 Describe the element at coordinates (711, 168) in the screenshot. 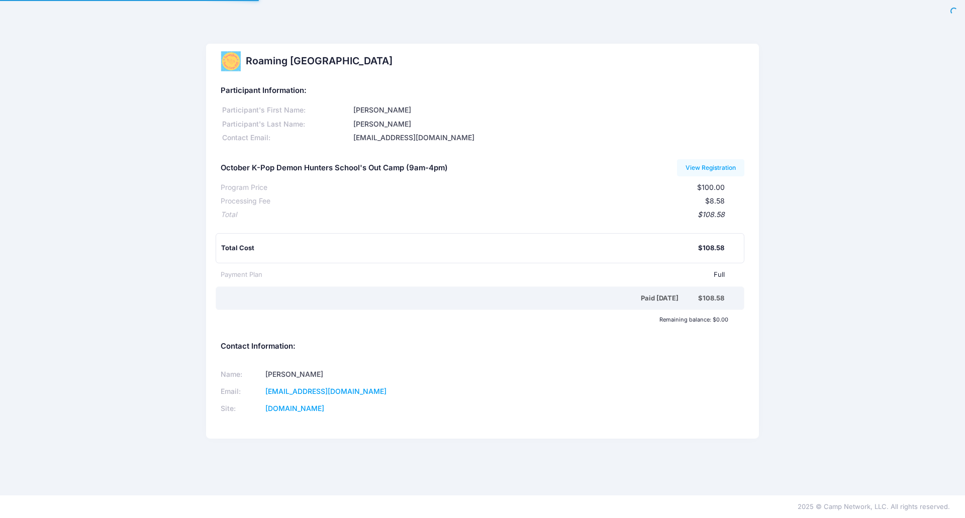

I see `a: View Registration` at that location.